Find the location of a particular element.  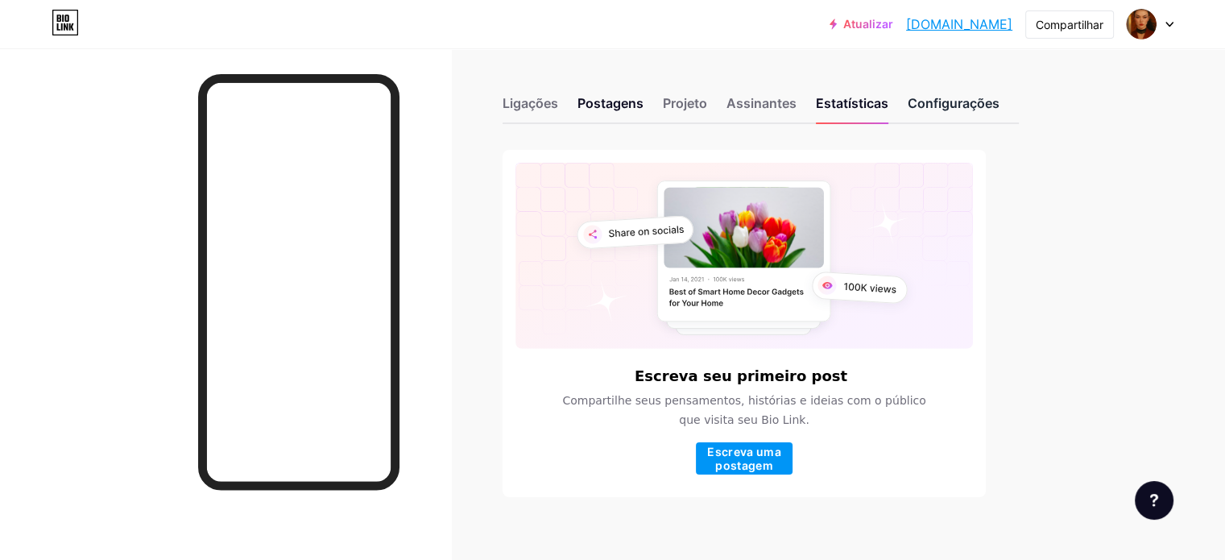

font: Atualizar is located at coordinates (868, 23).